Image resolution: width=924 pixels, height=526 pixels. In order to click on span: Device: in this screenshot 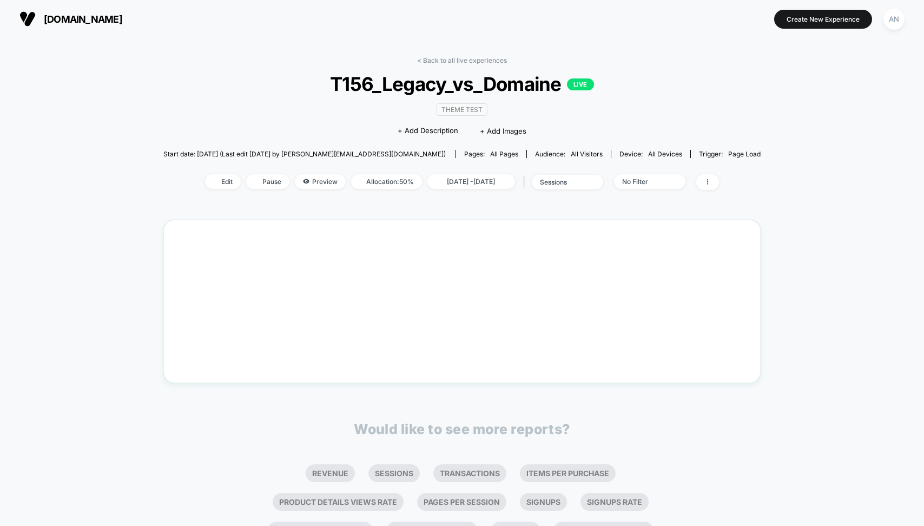, I will do `click(650, 154)`.